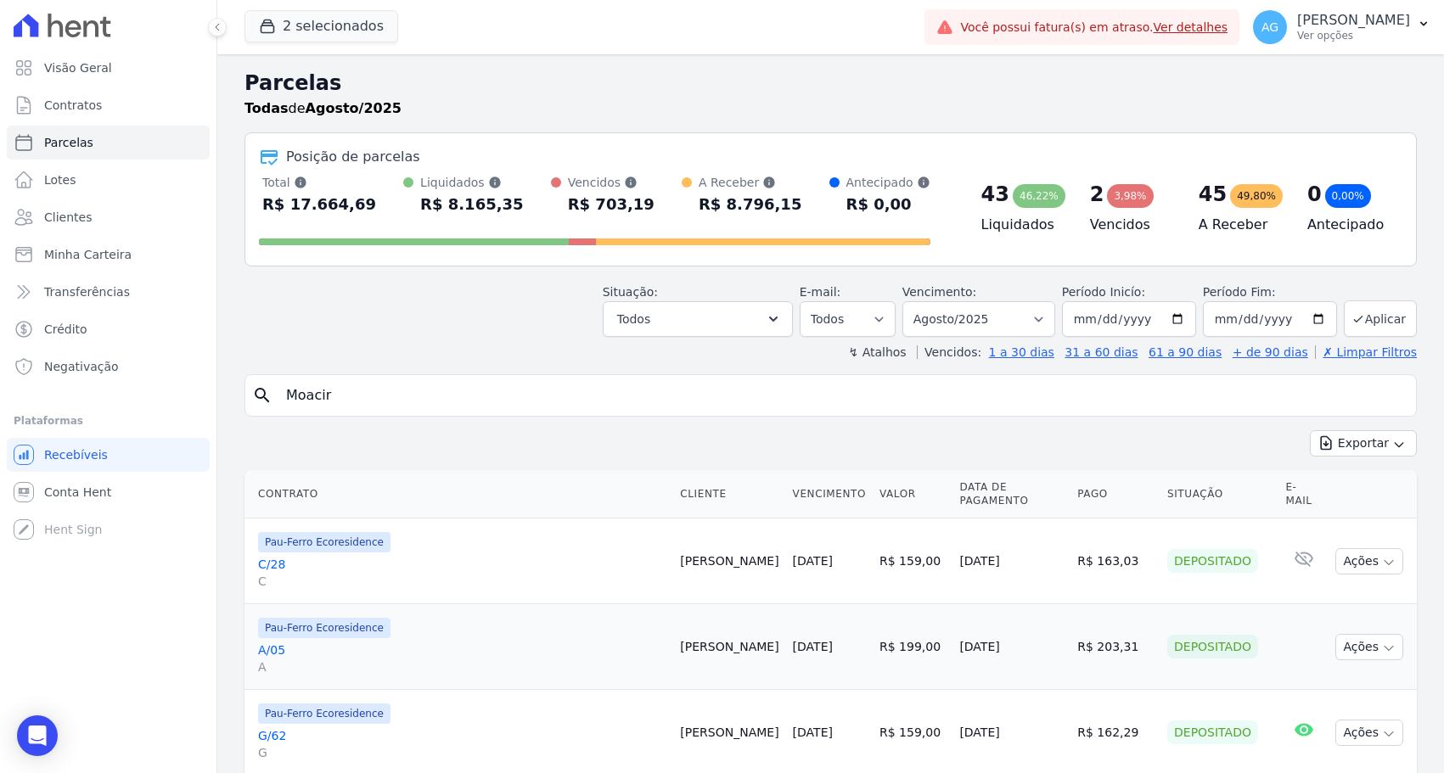  I want to click on span: Transferências, so click(87, 292).